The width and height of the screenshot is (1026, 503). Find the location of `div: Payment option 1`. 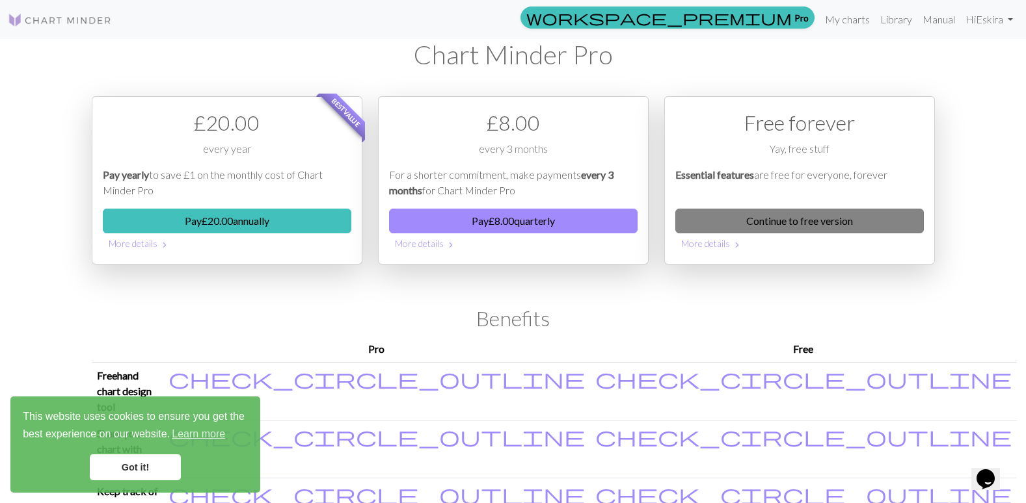

div: Payment option 1 is located at coordinates (227, 180).